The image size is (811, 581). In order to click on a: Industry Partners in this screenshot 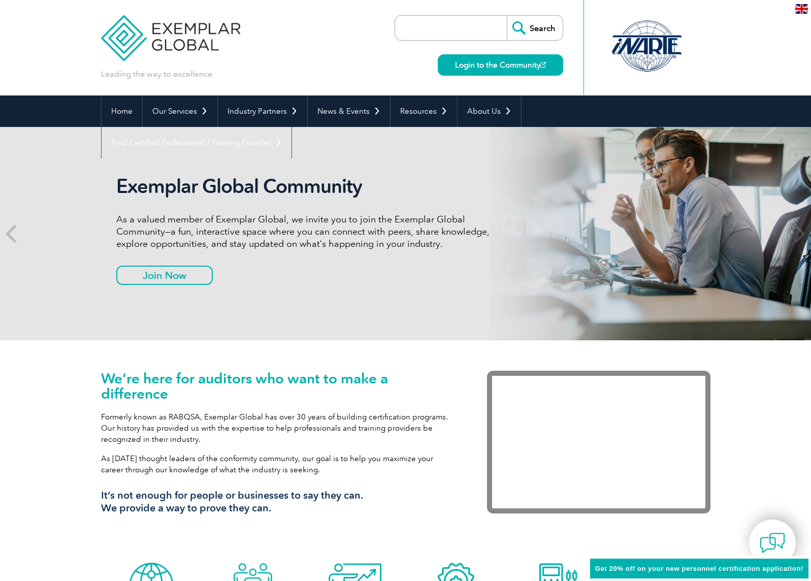, I will do `click(263, 111)`.